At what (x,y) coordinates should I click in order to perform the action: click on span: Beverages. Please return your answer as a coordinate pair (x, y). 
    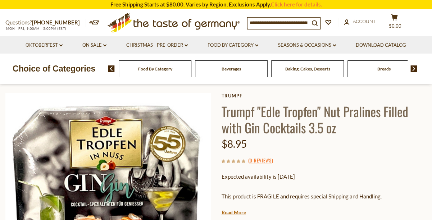
    Looking at the image, I should click on (231, 69).